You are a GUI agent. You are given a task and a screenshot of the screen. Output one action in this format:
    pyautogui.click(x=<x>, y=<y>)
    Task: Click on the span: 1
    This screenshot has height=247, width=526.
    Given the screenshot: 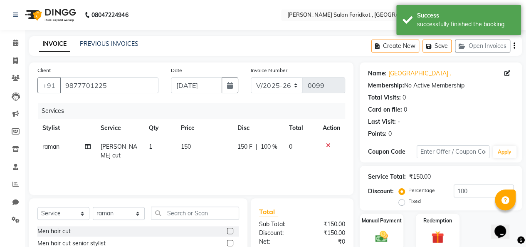 What is the action you would take?
    pyautogui.click(x=151, y=146)
    